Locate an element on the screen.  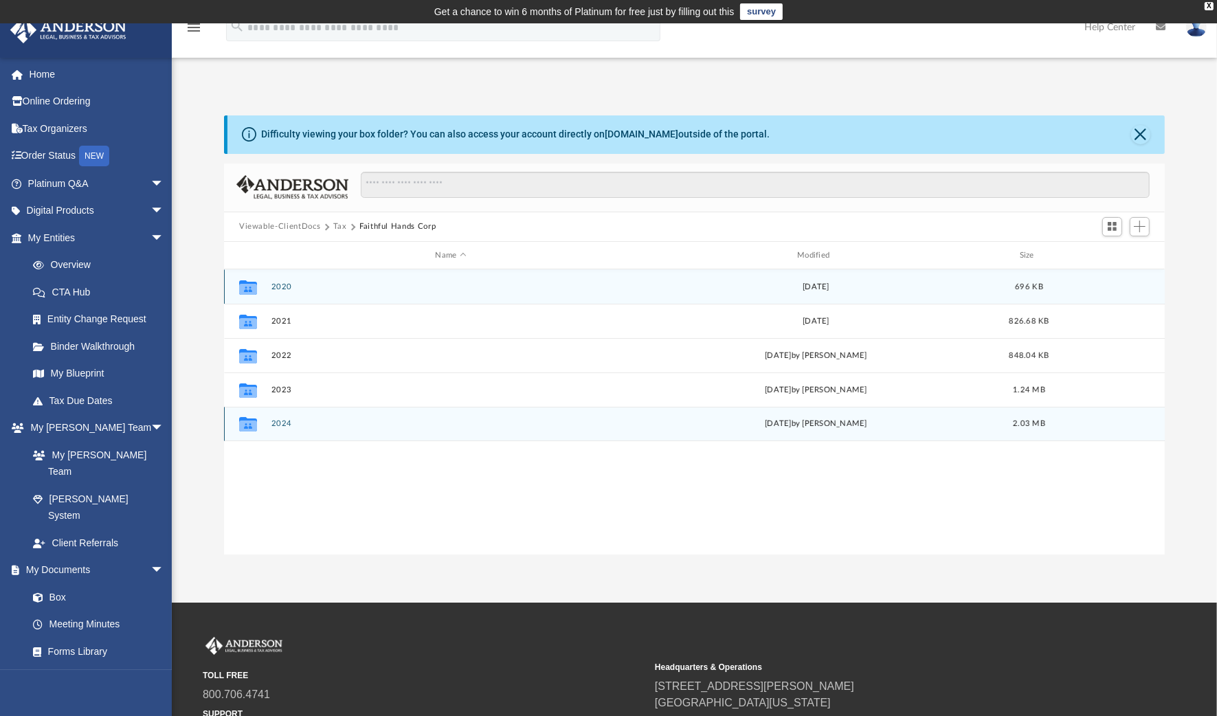
a: Digital Productsarrow_drop_down is located at coordinates (97, 211).